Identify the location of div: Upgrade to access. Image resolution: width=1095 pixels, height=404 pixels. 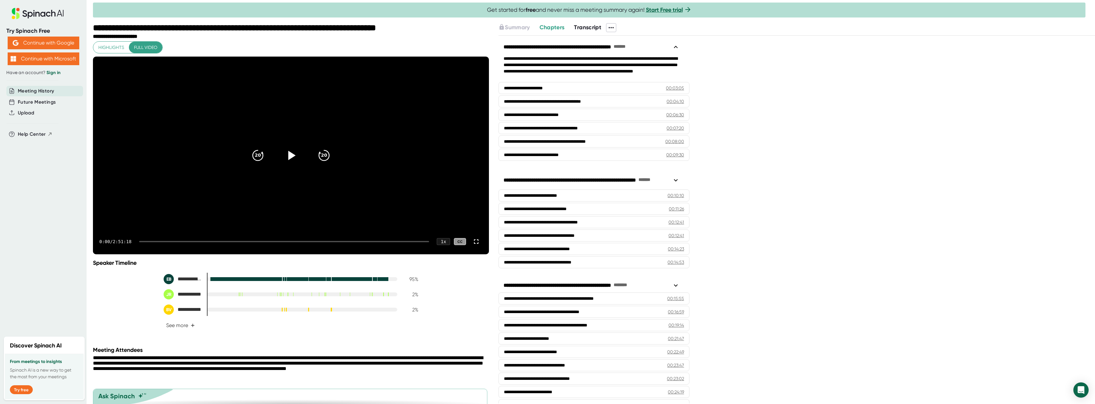
(519, 28).